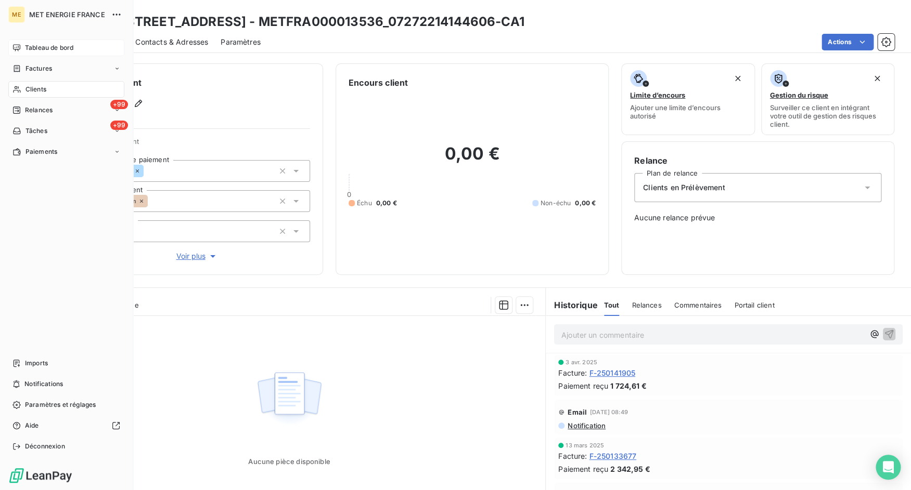 The image size is (911, 490). What do you see at coordinates (41, 152) in the screenshot?
I see `span: Paiements` at bounding box center [41, 152].